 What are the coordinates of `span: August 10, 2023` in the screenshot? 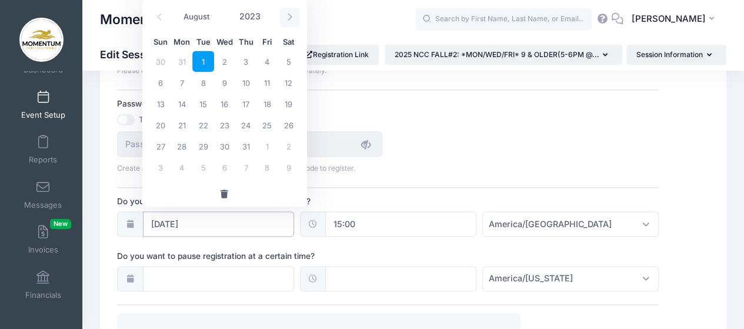 It's located at (246, 82).